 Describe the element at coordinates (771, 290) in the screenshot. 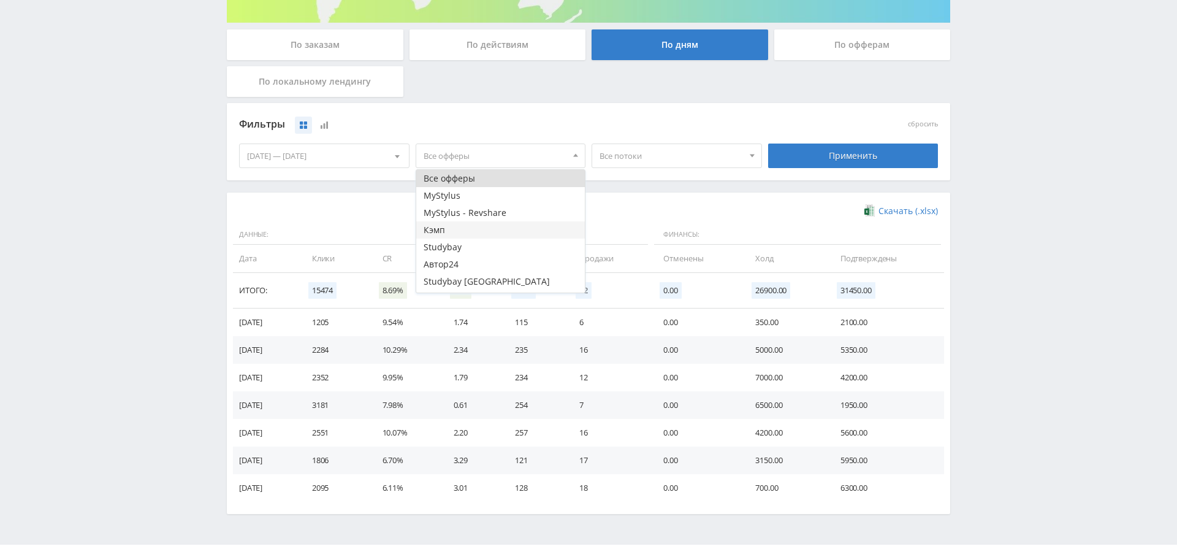

I see `span: 26900.00` at that location.